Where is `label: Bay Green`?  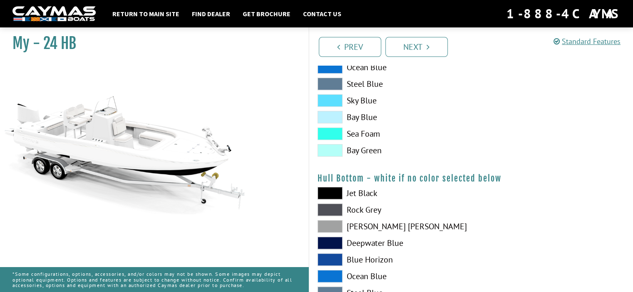 label: Bay Green is located at coordinates (390, 151).